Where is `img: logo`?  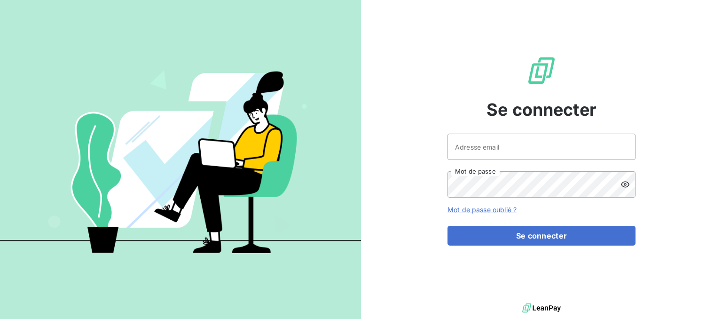 img: logo is located at coordinates (542, 308).